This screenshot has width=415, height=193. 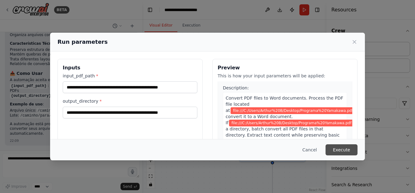 I want to click on span: Convert PDF files to Word documents. Process the PDF file located at, so click(x=285, y=104).